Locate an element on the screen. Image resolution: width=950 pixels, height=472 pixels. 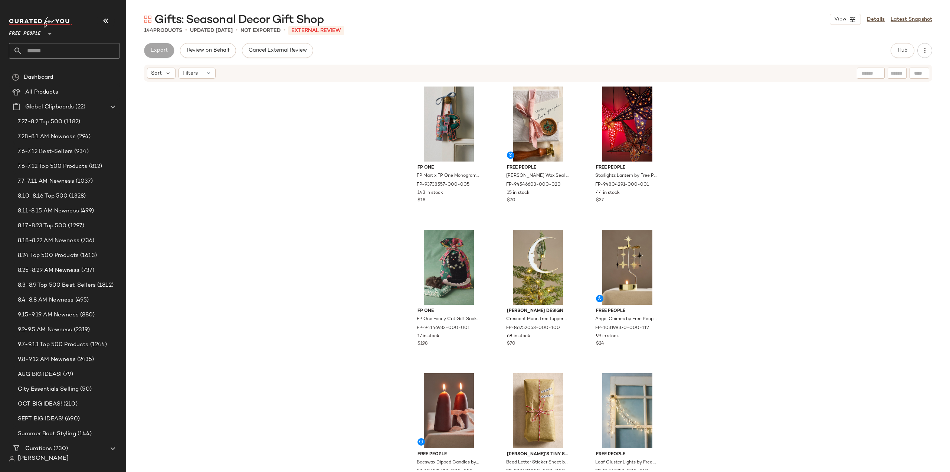
span: (934) is located at coordinates (81, 151).